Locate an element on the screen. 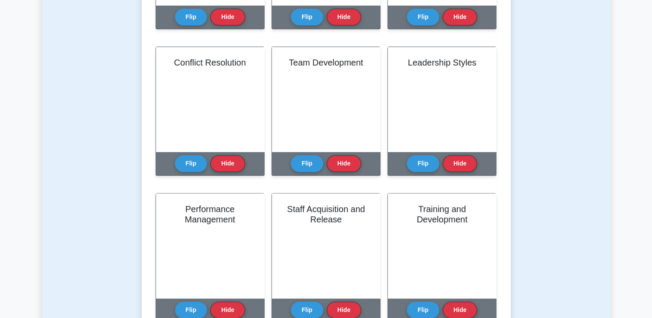 This screenshot has width=652, height=318. h2: Team Development is located at coordinates (326, 63).